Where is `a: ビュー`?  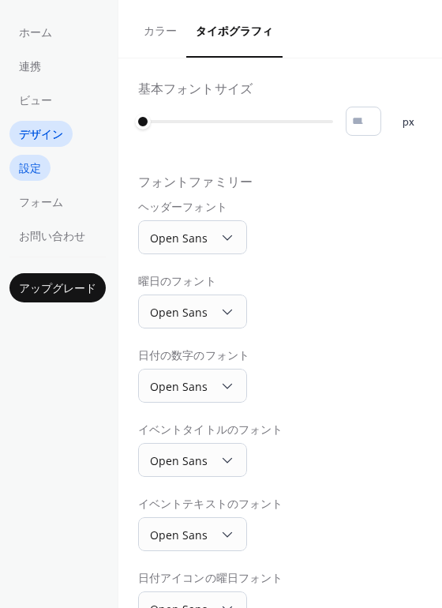 a: ビュー is located at coordinates (36, 99).